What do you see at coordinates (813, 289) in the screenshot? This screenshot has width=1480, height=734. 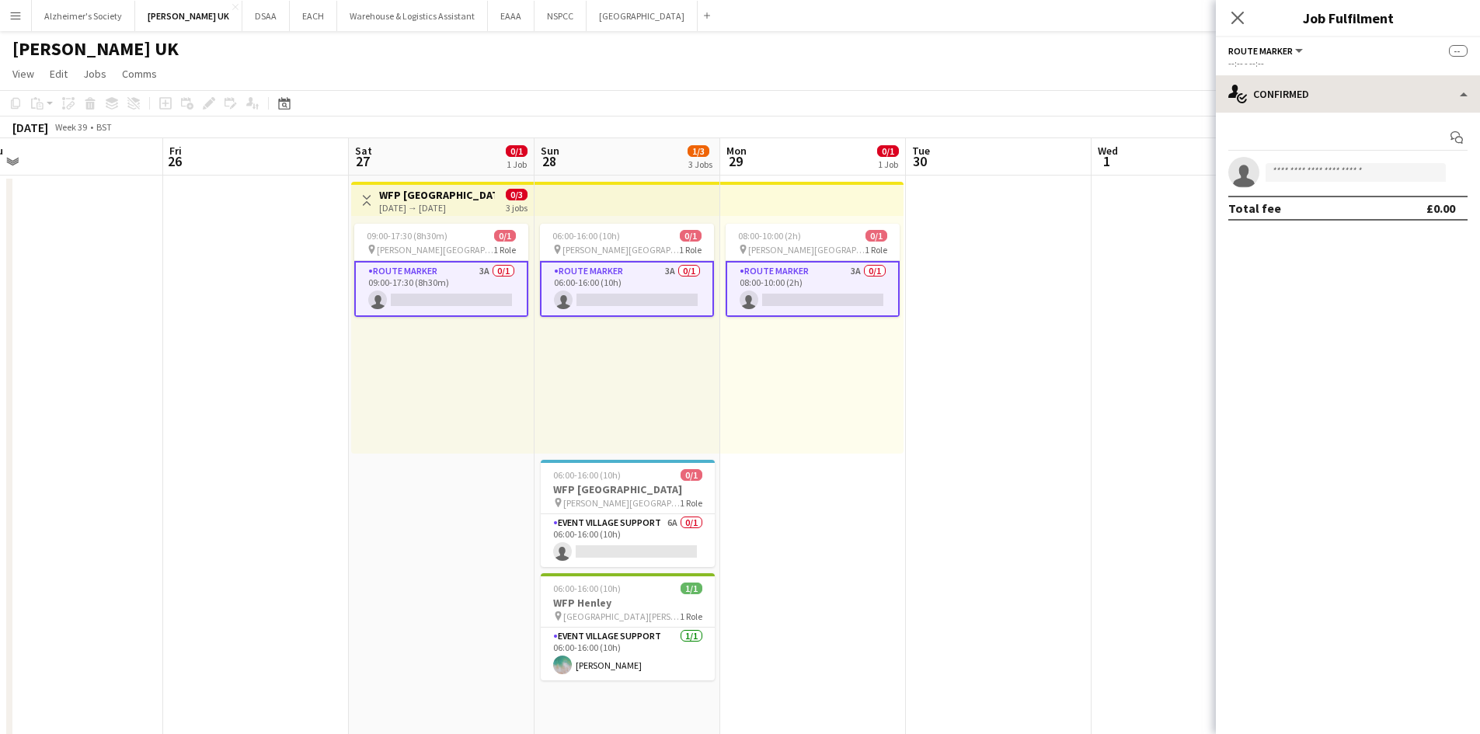 I see `app-card-role: Route Marker3A0/108:00-10:00 (2h)` at bounding box center [813, 289].